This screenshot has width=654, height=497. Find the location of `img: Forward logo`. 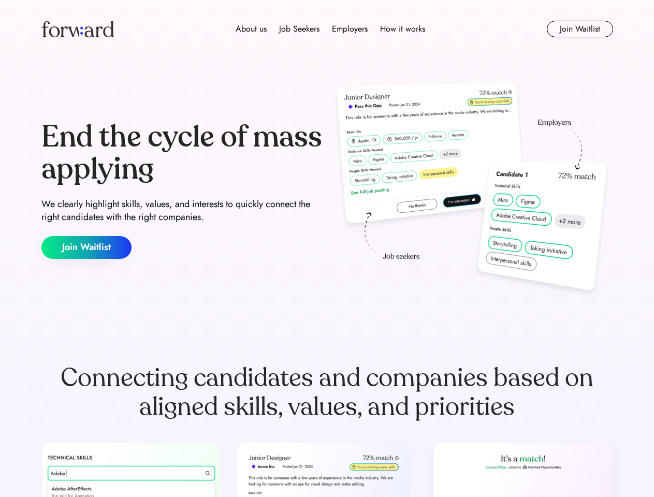

img: Forward logo is located at coordinates (78, 29).